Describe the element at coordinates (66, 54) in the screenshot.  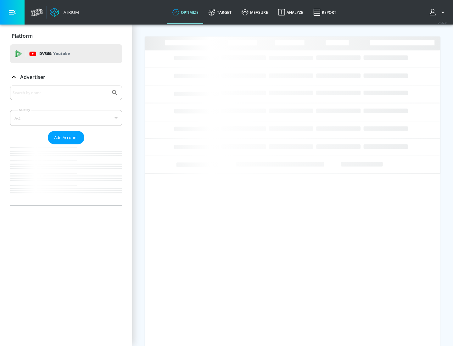
I see `div: DV360: Youtube` at that location.